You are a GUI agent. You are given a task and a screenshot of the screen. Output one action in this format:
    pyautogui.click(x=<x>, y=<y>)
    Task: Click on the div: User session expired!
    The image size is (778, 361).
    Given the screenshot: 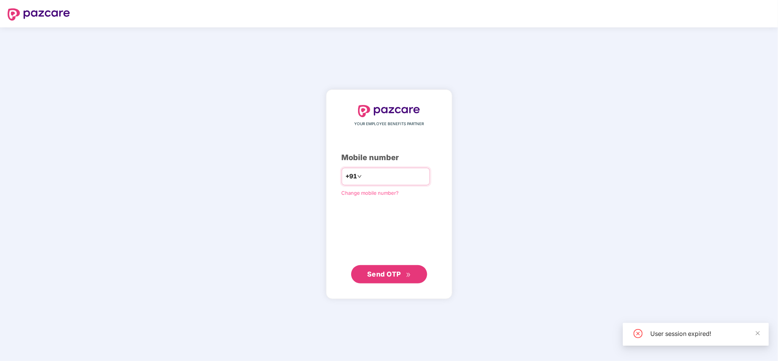 What is the action you would take?
    pyautogui.click(x=705, y=333)
    